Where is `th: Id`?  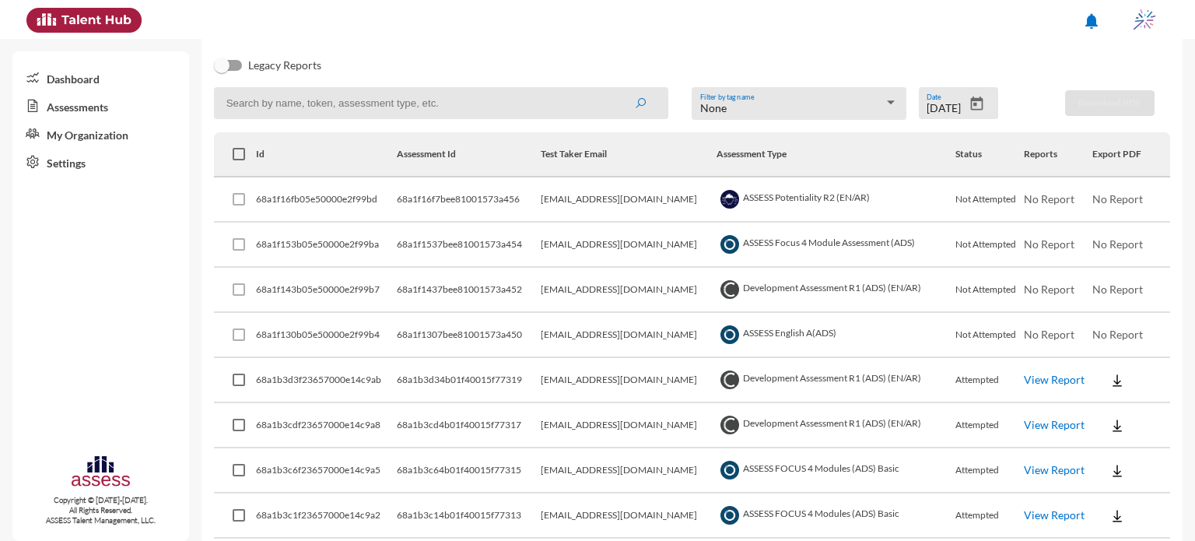
th: Id is located at coordinates (326, 155).